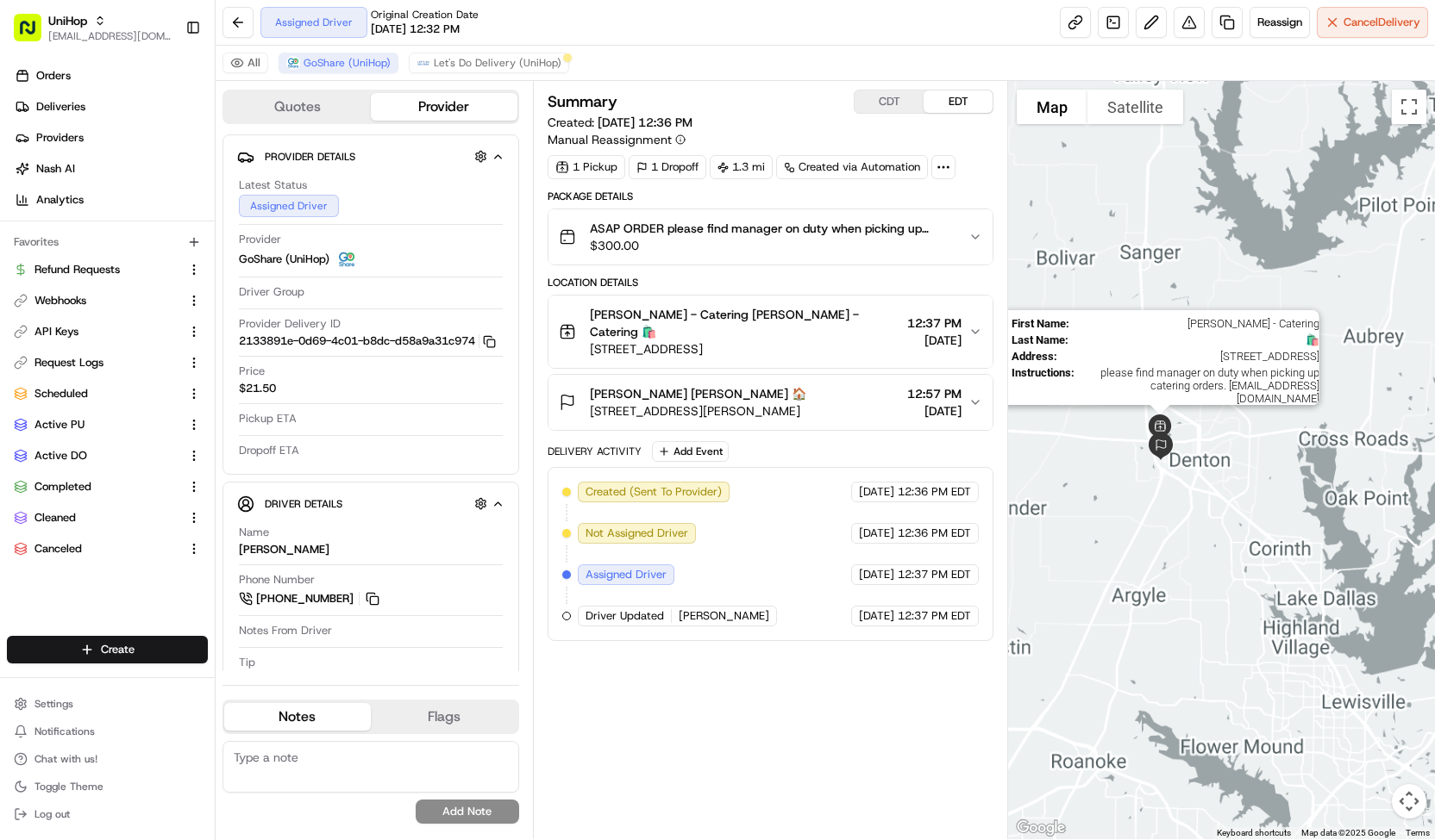 The image size is (1435, 840). What do you see at coordinates (636, 534) in the screenshot?
I see `span: Not Assigned Driver` at bounding box center [636, 534].